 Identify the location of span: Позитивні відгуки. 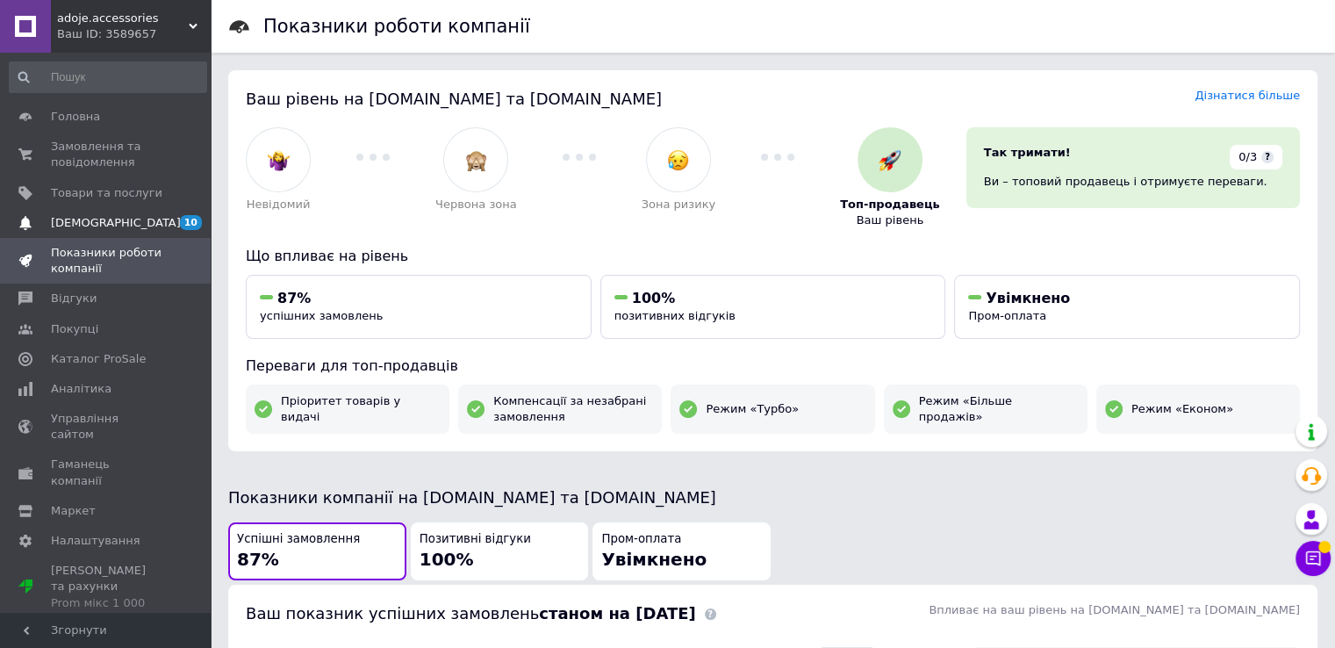
(475, 539).